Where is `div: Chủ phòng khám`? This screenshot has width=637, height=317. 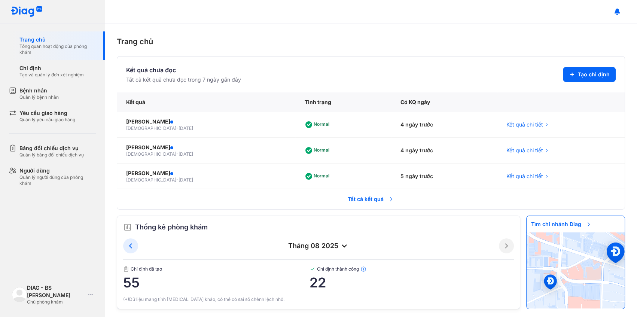 div: Chủ phòng khám is located at coordinates (56, 302).